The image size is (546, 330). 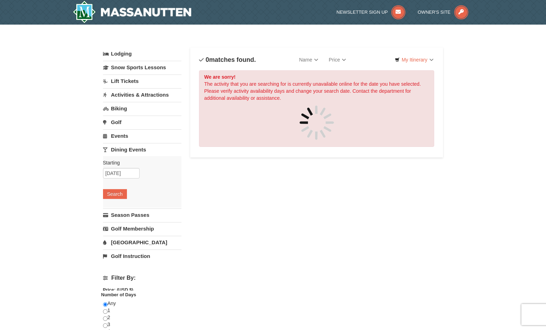 I want to click on a: Price, so click(x=337, y=60).